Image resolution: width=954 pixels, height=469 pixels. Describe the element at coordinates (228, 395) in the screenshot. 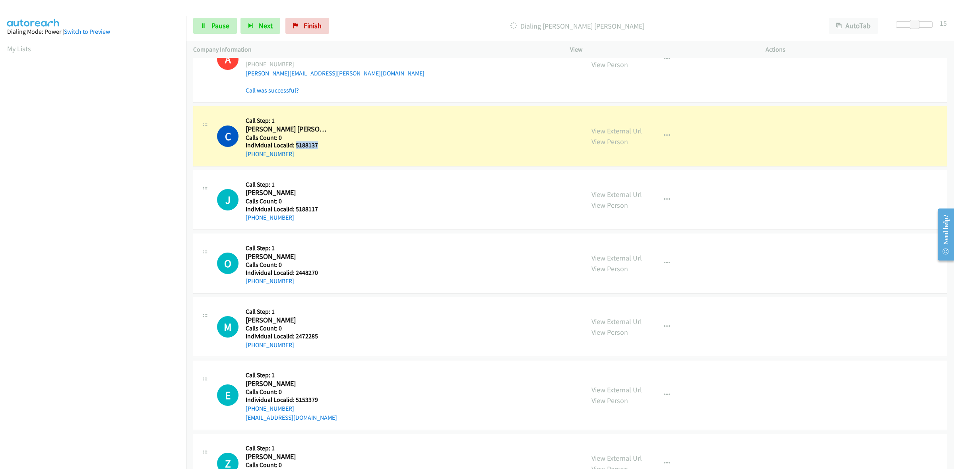

I see `h1: E` at that location.